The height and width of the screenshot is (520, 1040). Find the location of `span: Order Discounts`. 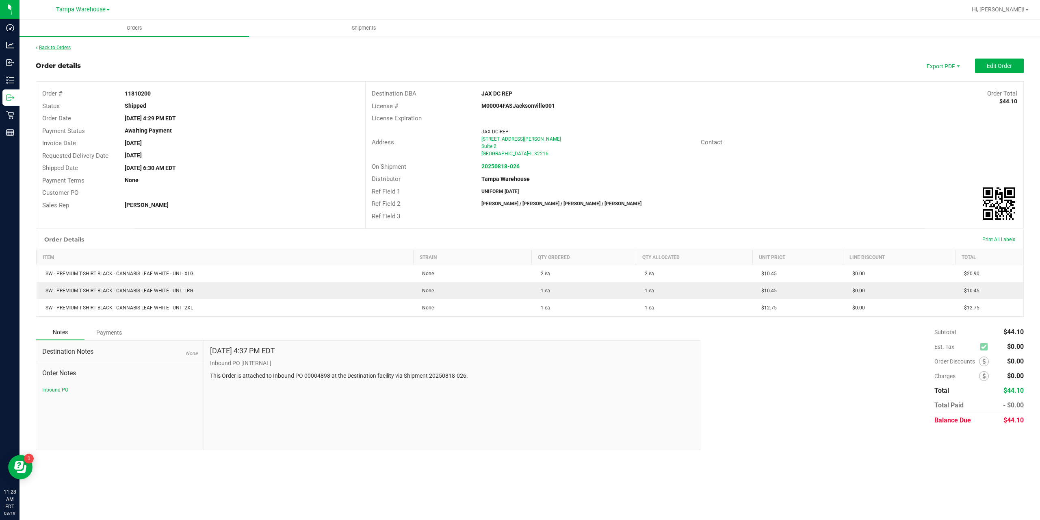

span: Order Discounts is located at coordinates (957, 361).